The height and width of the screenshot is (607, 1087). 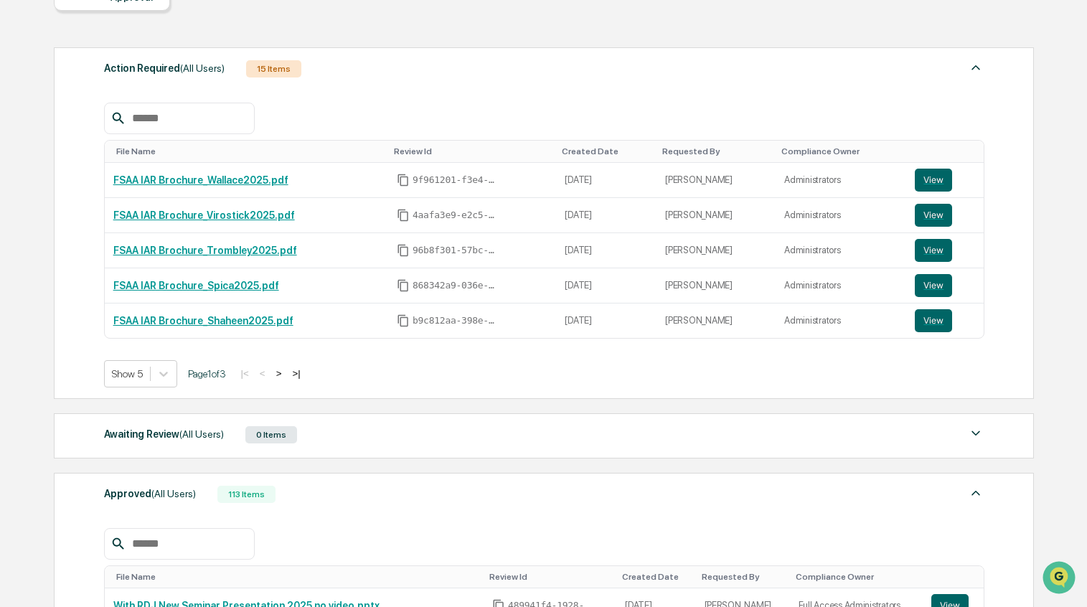 What do you see at coordinates (246, 495) in the screenshot?
I see `div: 113 Items` at bounding box center [246, 495].